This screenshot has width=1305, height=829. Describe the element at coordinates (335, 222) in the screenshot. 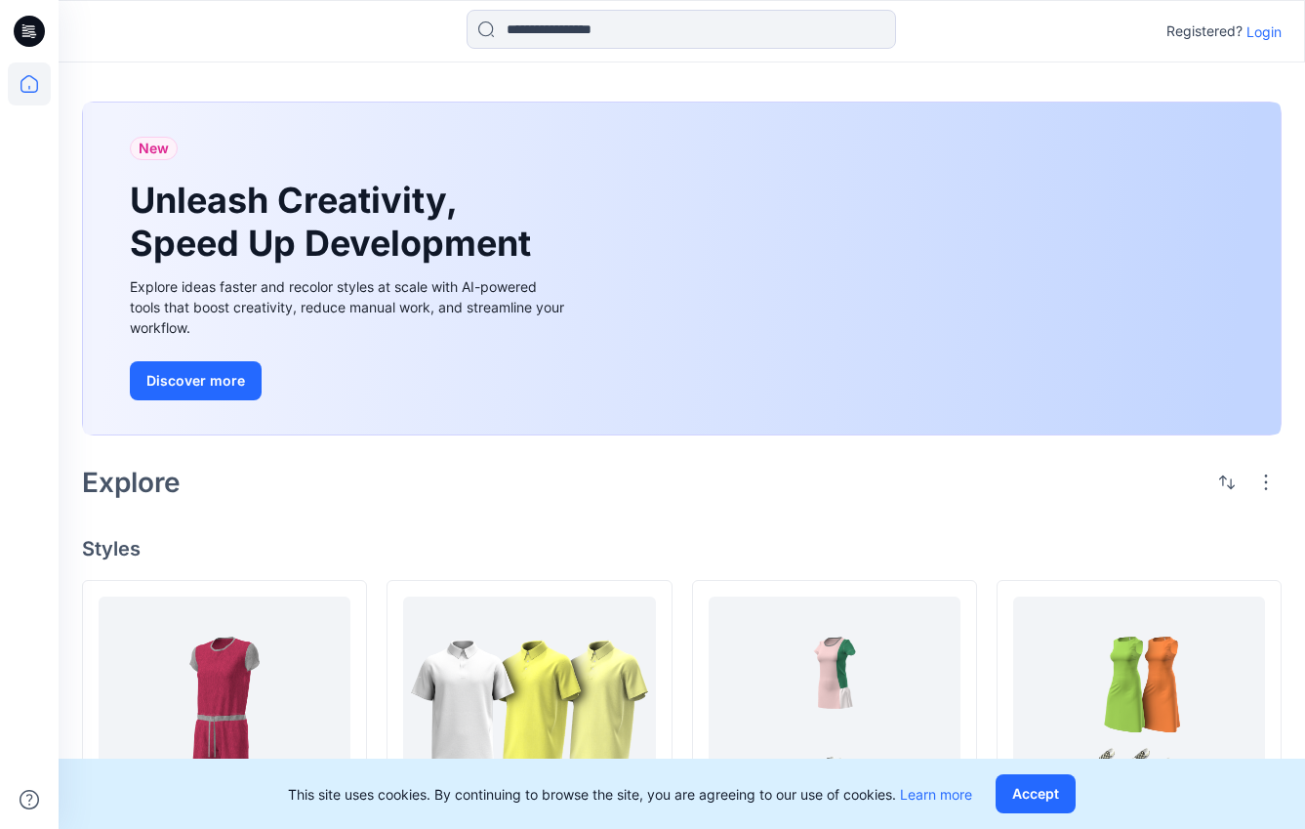

I see `h1: Unleash Creativity, Speed Up Development` at that location.